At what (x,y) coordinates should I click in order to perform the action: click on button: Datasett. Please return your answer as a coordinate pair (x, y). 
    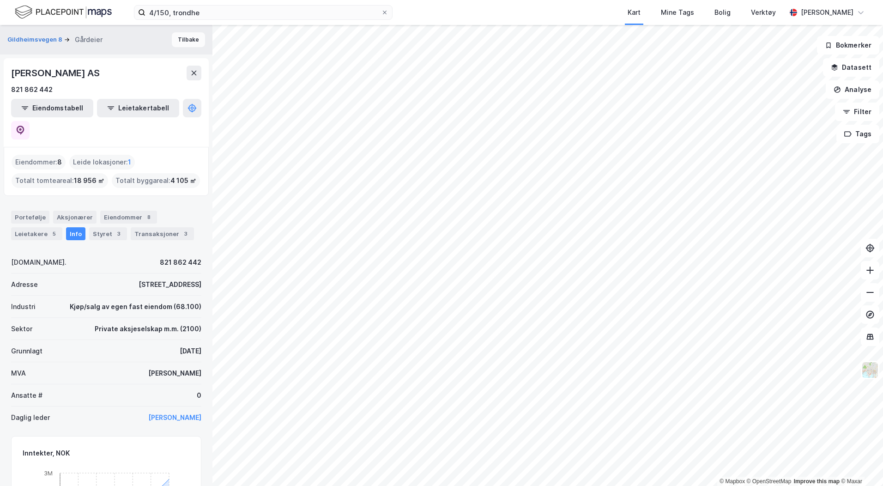
    Looking at the image, I should click on (851, 67).